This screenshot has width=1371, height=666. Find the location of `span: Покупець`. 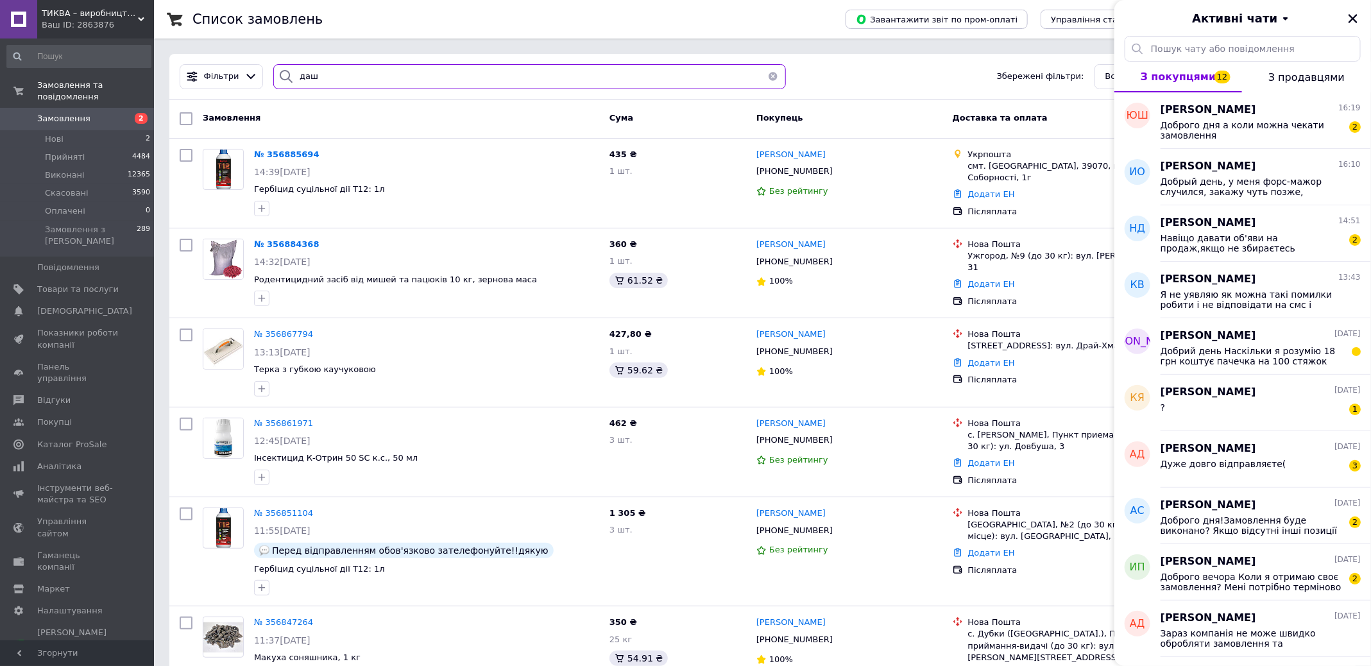

span: Покупець is located at coordinates (779, 117).